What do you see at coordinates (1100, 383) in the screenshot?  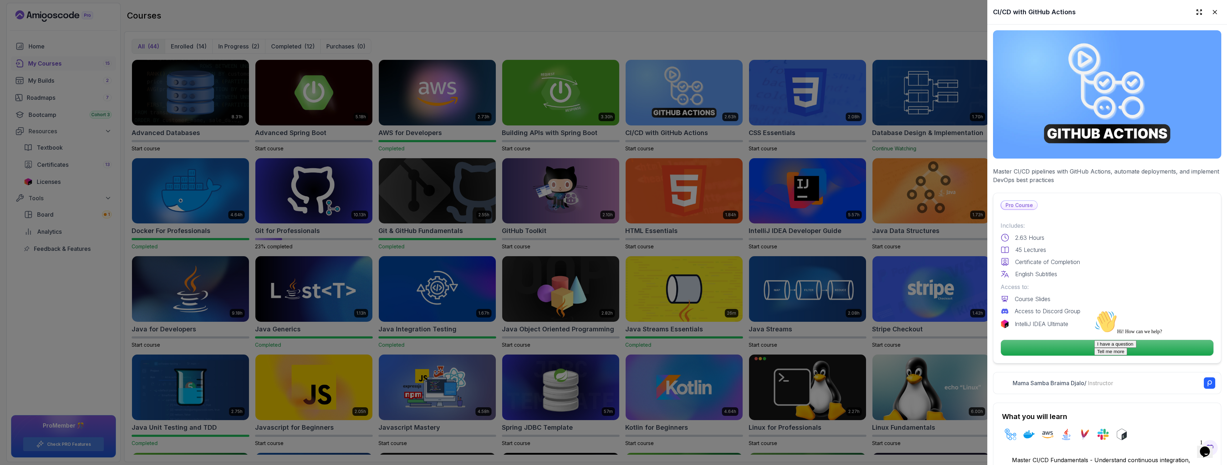 I see `span: Instructor` at bounding box center [1100, 383].